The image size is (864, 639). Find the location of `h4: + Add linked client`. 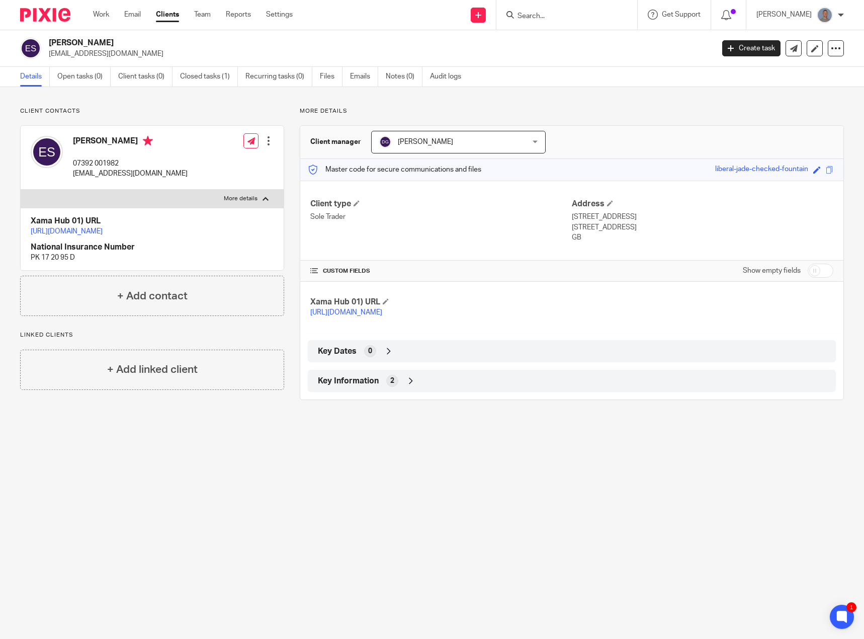

h4: + Add linked client is located at coordinates (152, 369).